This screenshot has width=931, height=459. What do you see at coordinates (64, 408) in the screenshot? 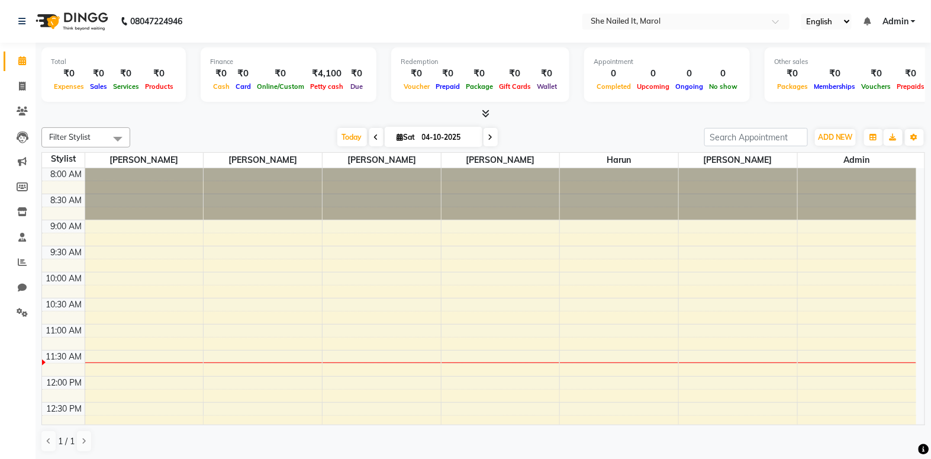
I see `div: 12:30 PM` at bounding box center [64, 408].